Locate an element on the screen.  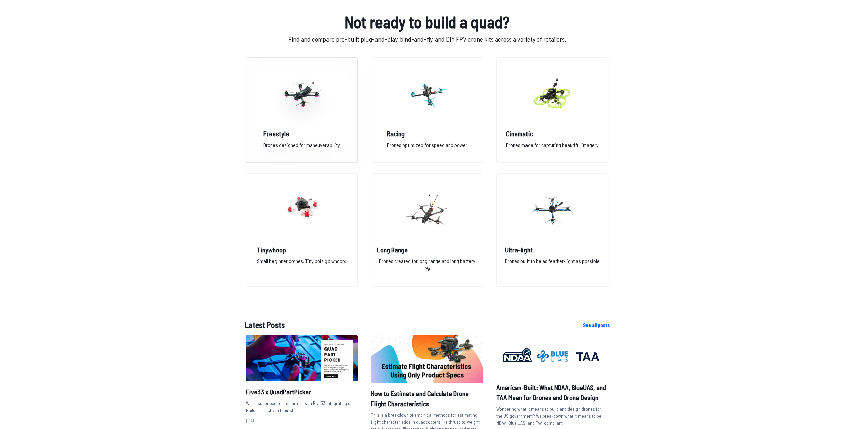
h2: Racing is located at coordinates (427, 134).